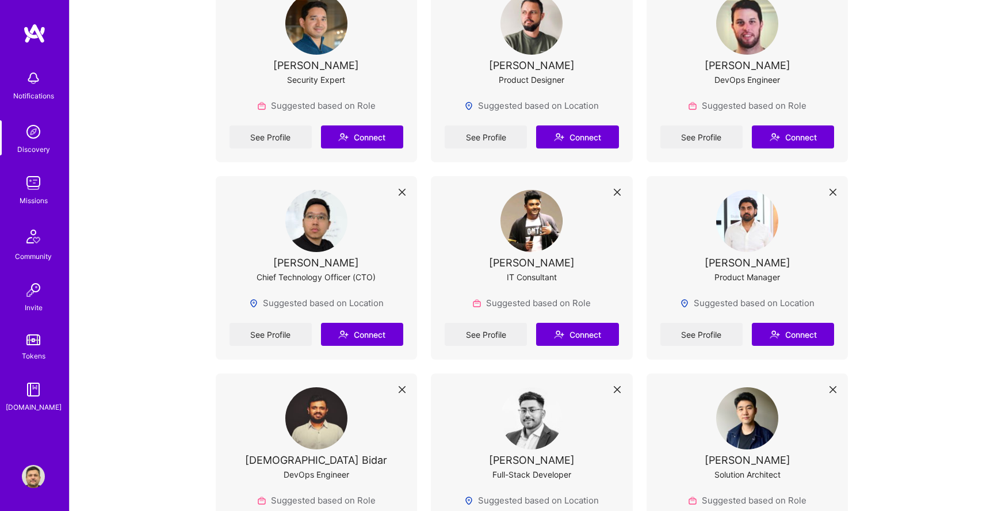  I want to click on img: logo, so click(35, 33).